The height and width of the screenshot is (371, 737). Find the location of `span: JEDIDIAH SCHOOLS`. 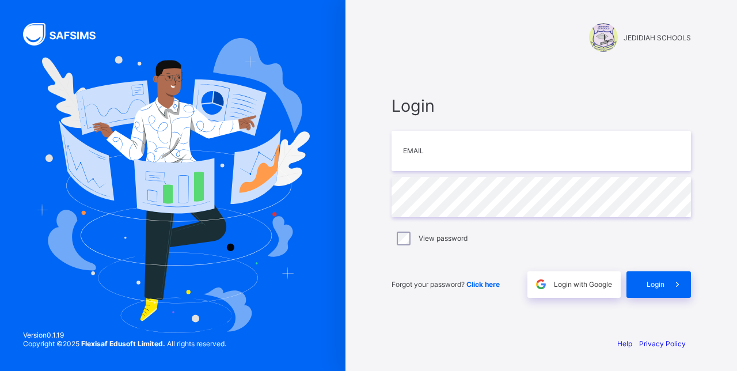

span: JEDIDIAH SCHOOLS is located at coordinates (657, 37).